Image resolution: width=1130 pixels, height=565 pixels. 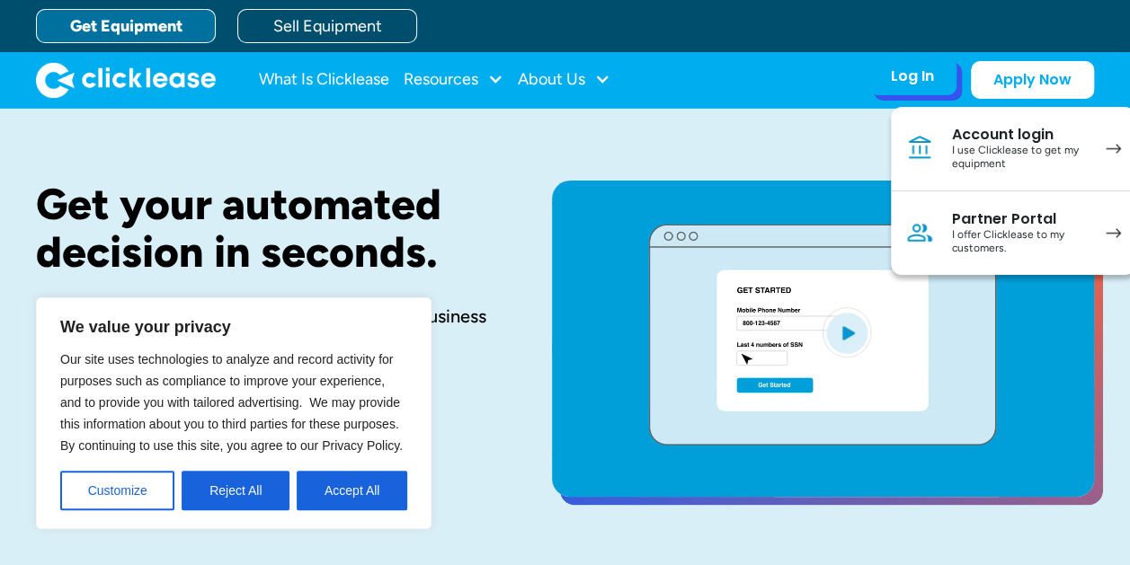 I want to click on button: Accept All, so click(x=351, y=491).